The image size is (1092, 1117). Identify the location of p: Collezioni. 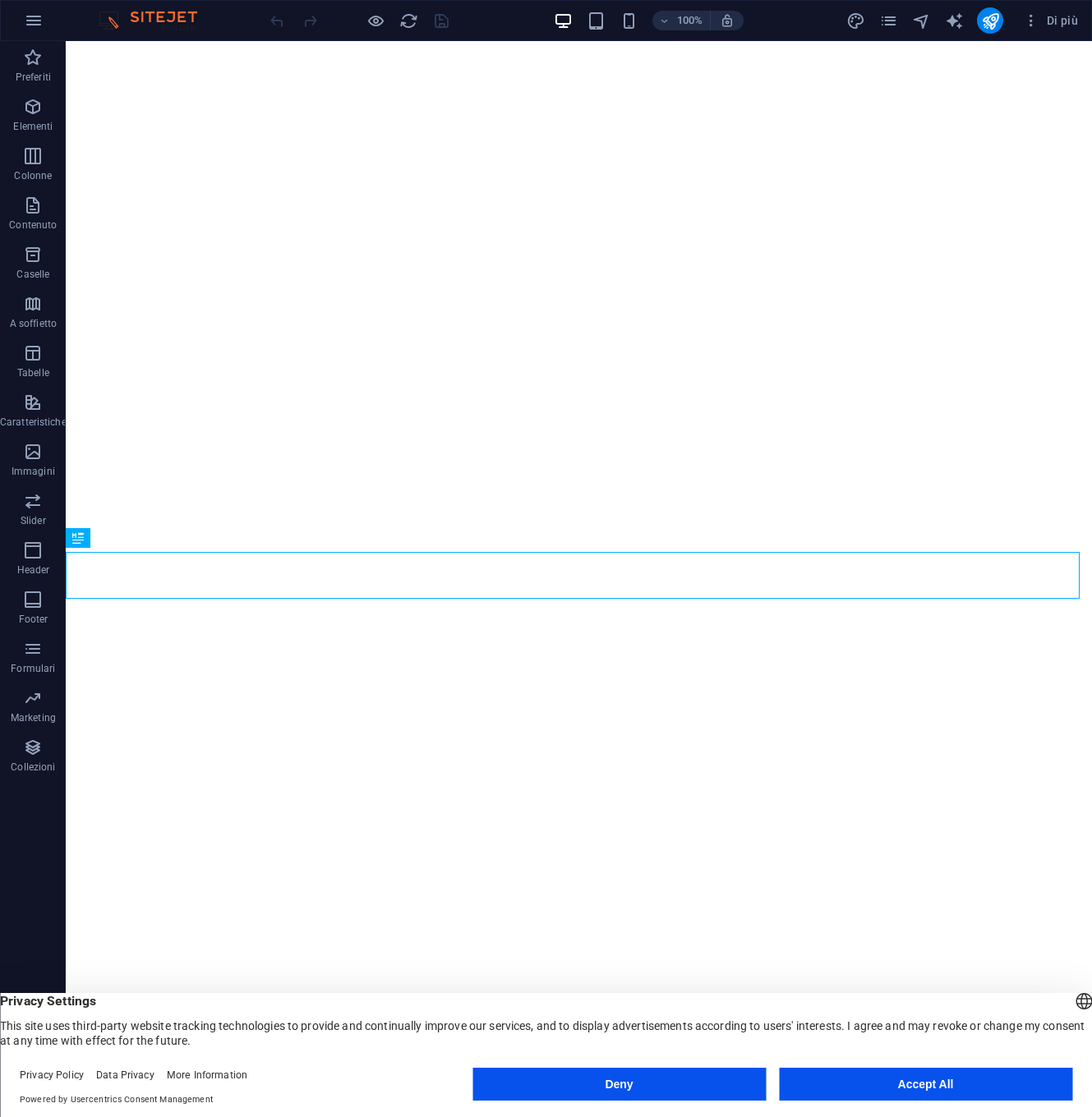
(33, 767).